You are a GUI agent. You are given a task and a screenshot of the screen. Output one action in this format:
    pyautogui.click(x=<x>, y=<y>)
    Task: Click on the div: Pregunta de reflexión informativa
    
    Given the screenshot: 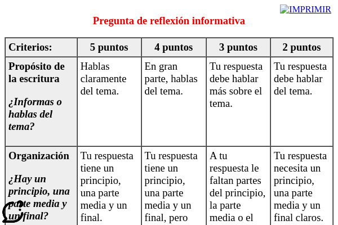 What is the action you would take?
    pyautogui.click(x=169, y=21)
    